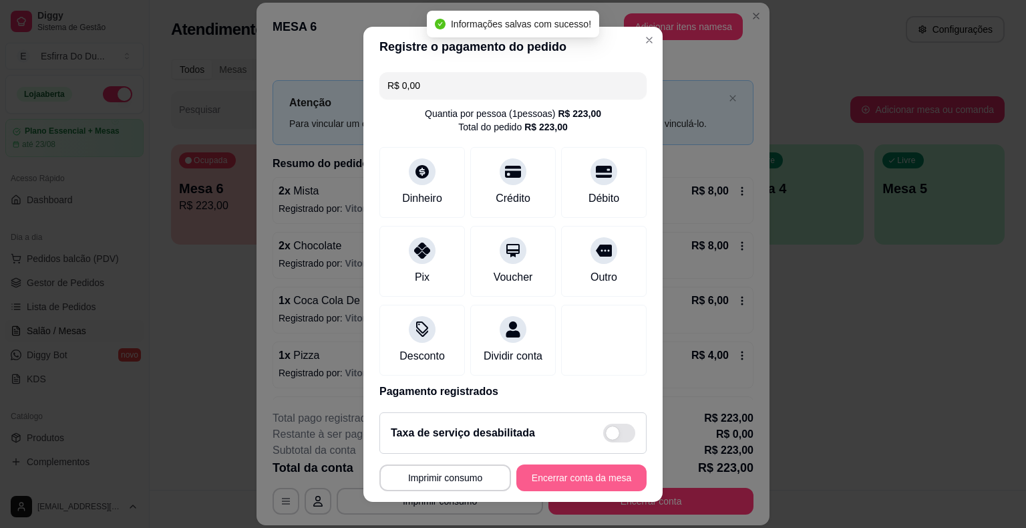  Describe the element at coordinates (521, 24) in the screenshot. I see `span: Informações salvas com sucesso!` at that location.